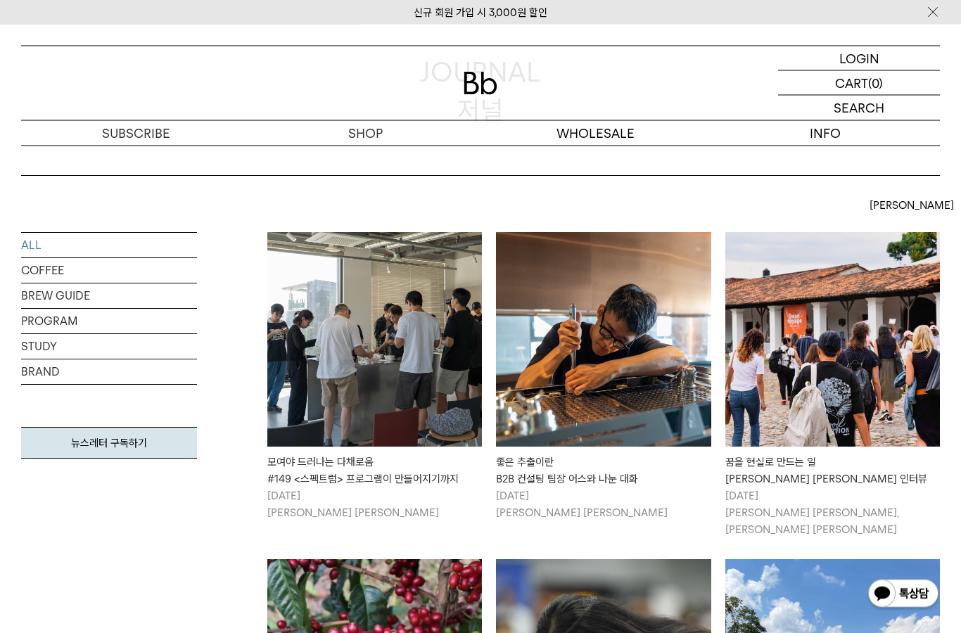  Describe the element at coordinates (603, 471) in the screenshot. I see `div: 좋은 추출이란 B2B 컨설팅 팀장 어스와 나눈 대화` at that location.